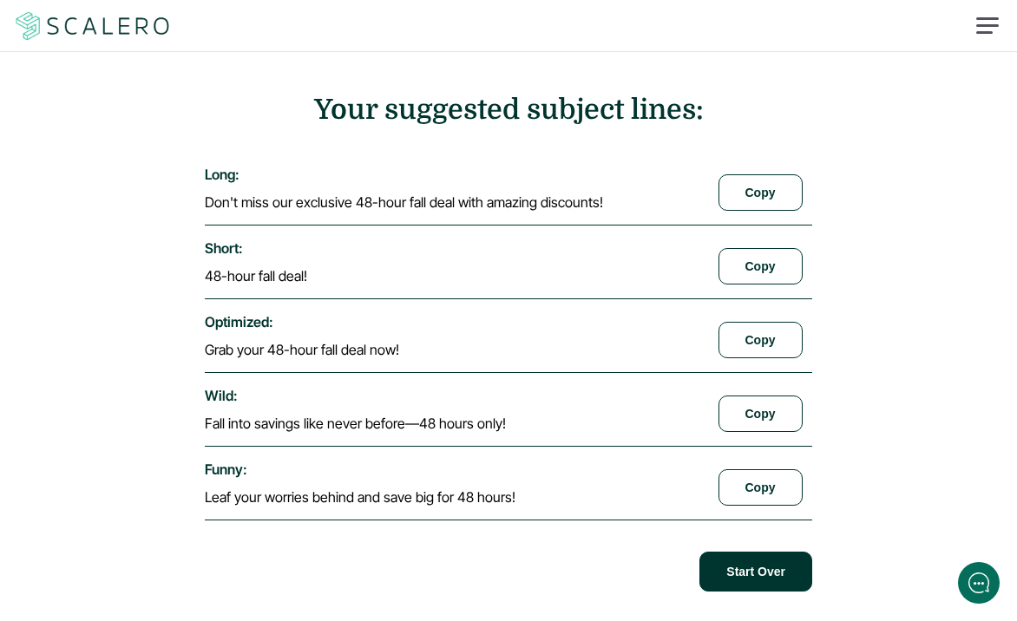  Describe the element at coordinates (160, 130) in the screenshot. I see `span: New conversation` at that location.